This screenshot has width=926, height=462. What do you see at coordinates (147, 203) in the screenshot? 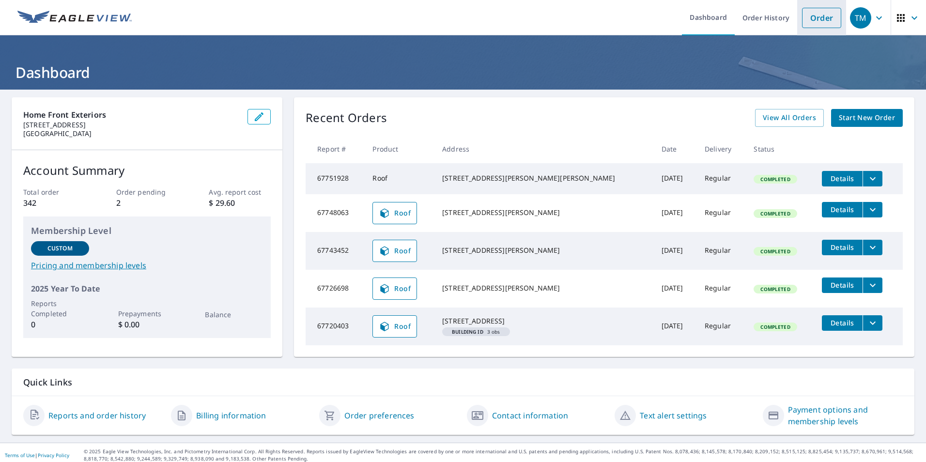
I see `p: 2` at bounding box center [147, 203].